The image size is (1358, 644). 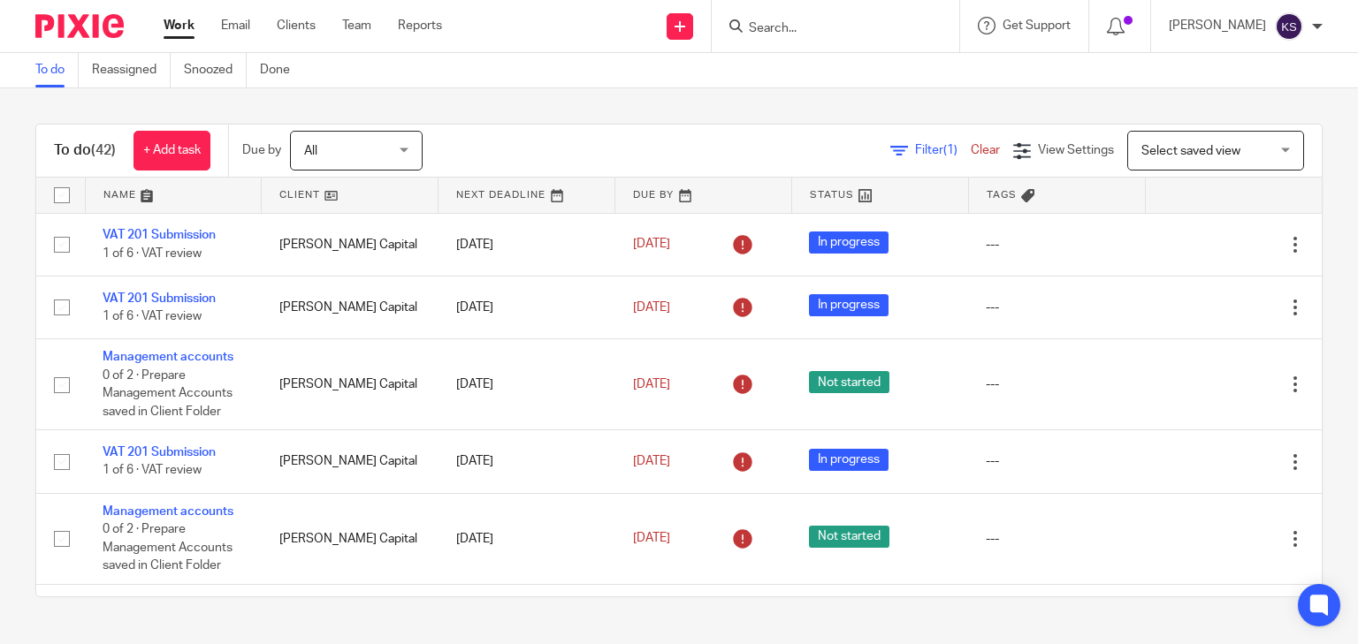 I want to click on a: Snoozed, so click(x=215, y=70).